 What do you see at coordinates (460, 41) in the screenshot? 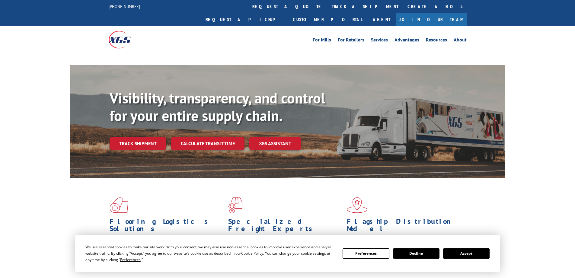
I see `a: About` at bounding box center [460, 41].